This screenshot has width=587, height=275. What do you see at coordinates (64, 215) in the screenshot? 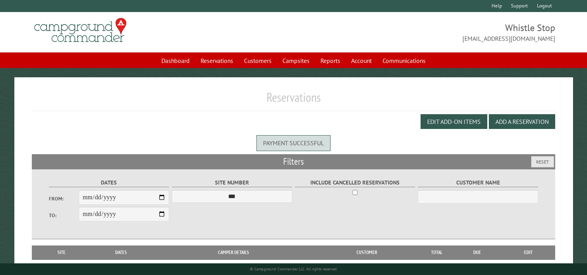
I see `label: To:` at bounding box center [64, 215].